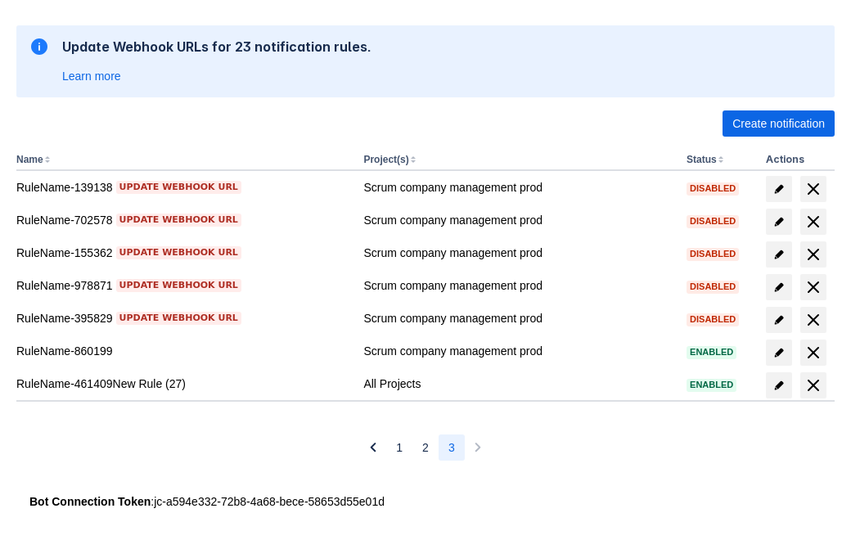 This screenshot has height=549, width=851. What do you see at coordinates (399, 448) in the screenshot?
I see `button: Page 1` at bounding box center [399, 448].